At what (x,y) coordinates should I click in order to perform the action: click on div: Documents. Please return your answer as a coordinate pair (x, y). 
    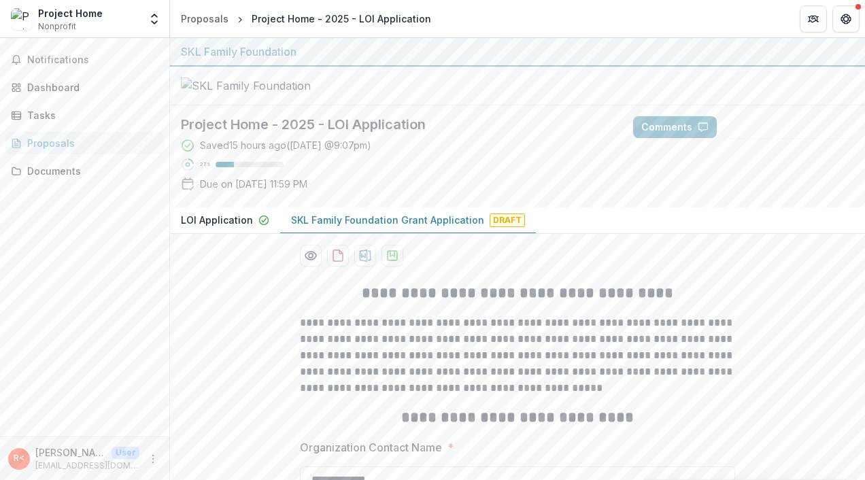
    Looking at the image, I should click on (90, 171).